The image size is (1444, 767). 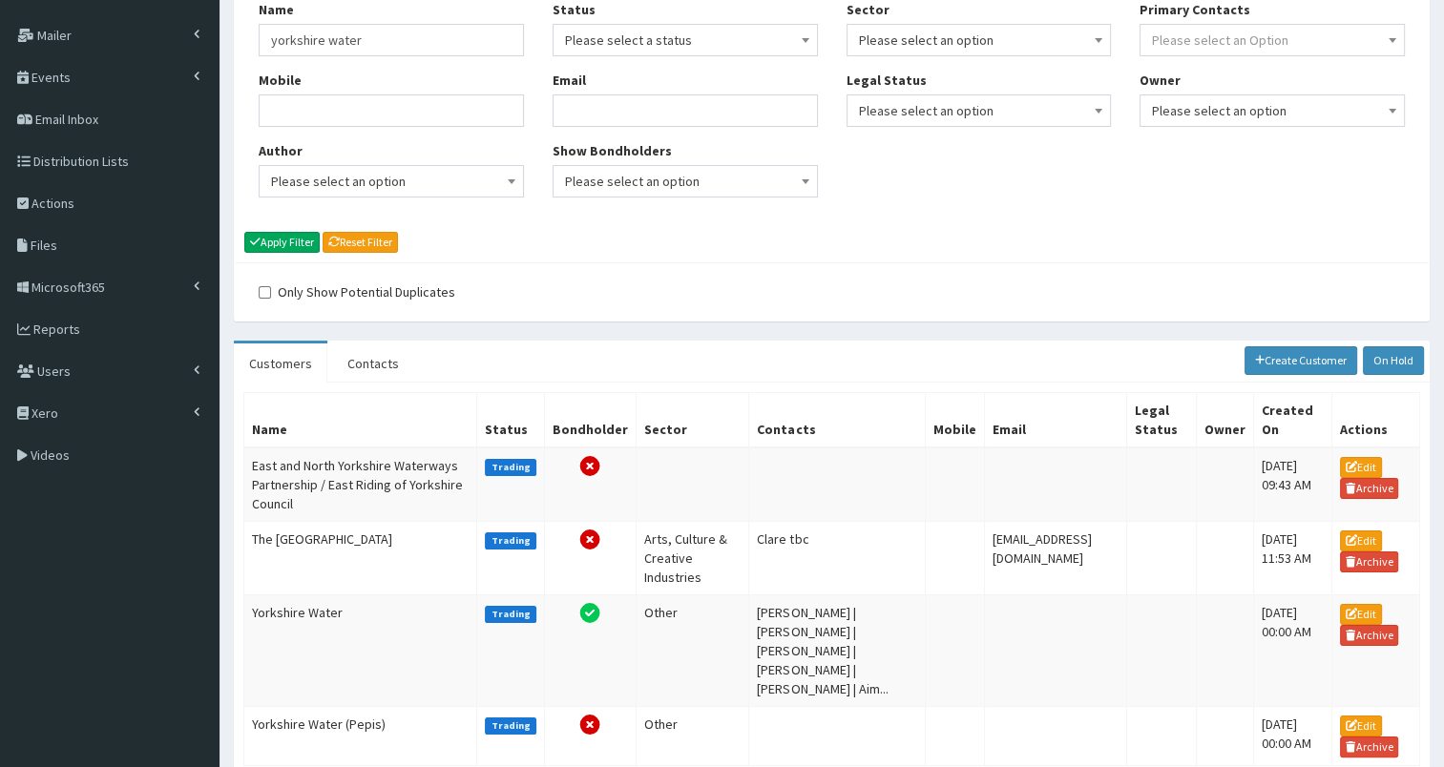 What do you see at coordinates (282, 242) in the screenshot?
I see `button: Apply Filter` at bounding box center [282, 242].